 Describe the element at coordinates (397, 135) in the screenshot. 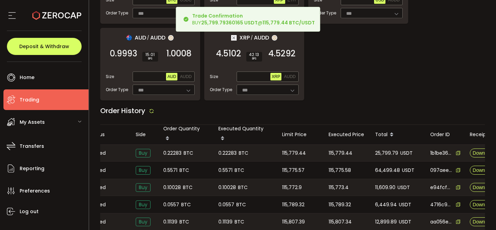

I see `div: Total` at that location.